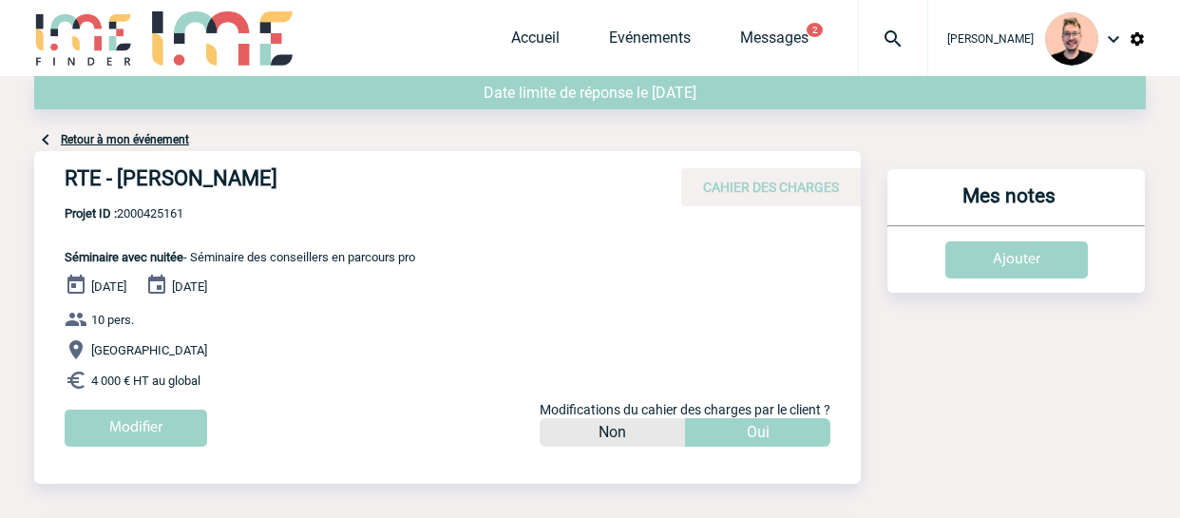 Image resolution: width=1180 pixels, height=518 pixels. I want to click on span: 10 pers., so click(112, 319).